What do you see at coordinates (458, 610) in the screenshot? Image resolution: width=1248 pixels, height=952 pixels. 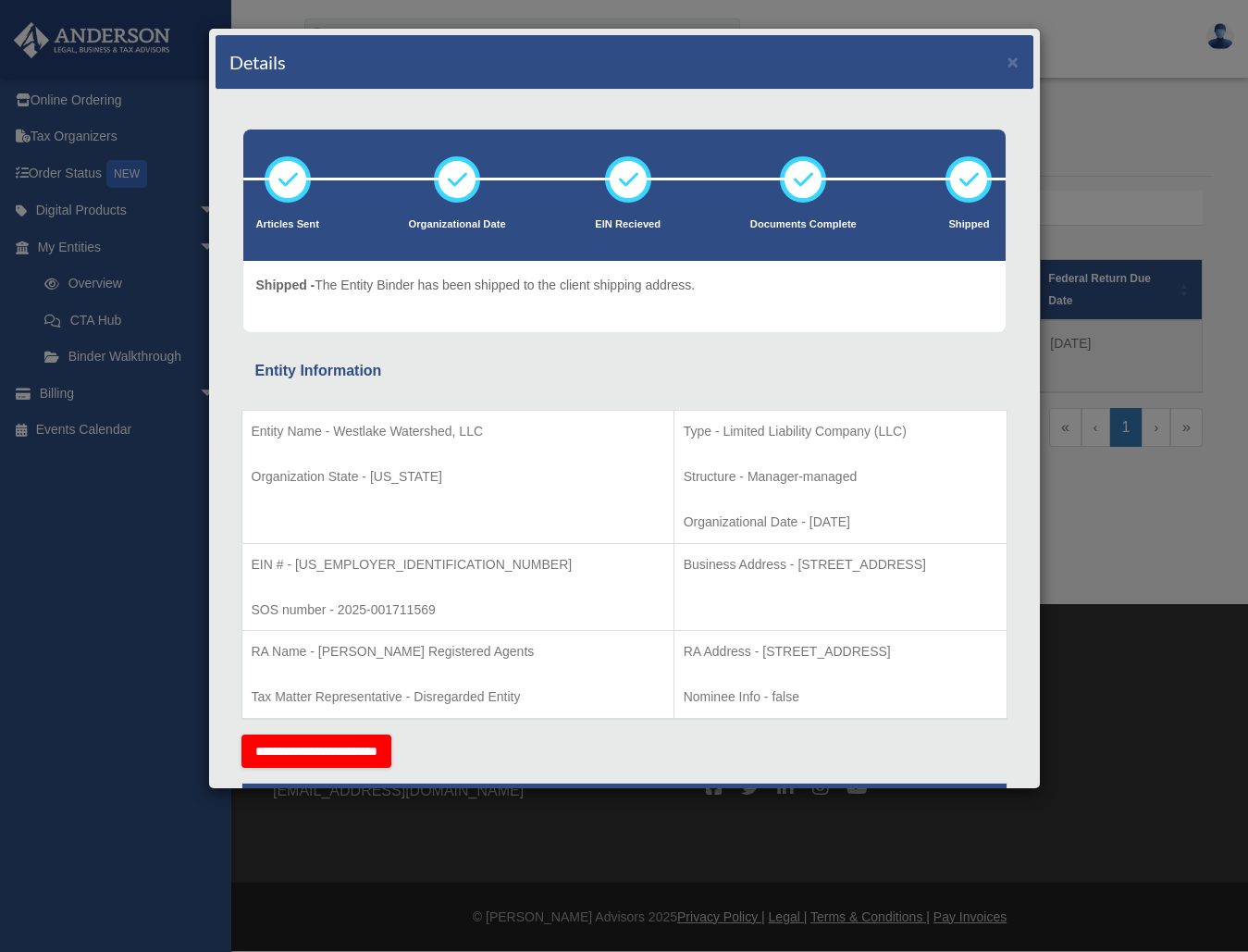 I see `p: SOS number - 2025-001711569` at bounding box center [458, 610].